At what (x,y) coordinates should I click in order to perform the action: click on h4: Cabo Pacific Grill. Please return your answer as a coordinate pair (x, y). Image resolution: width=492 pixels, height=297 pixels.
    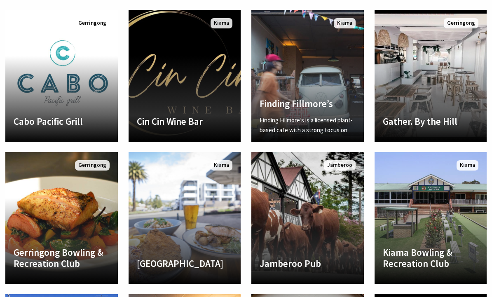
    Looking at the image, I should click on (61, 122).